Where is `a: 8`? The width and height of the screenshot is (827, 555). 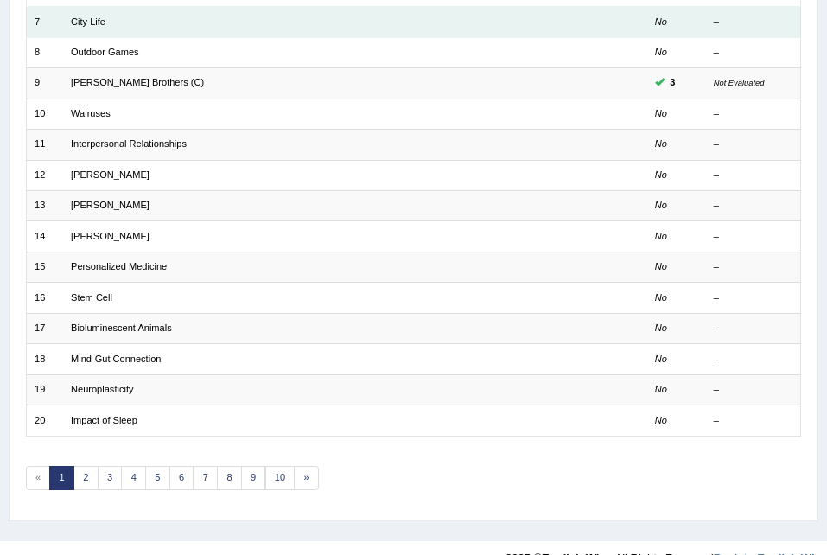
a: 8 is located at coordinates (229, 478).